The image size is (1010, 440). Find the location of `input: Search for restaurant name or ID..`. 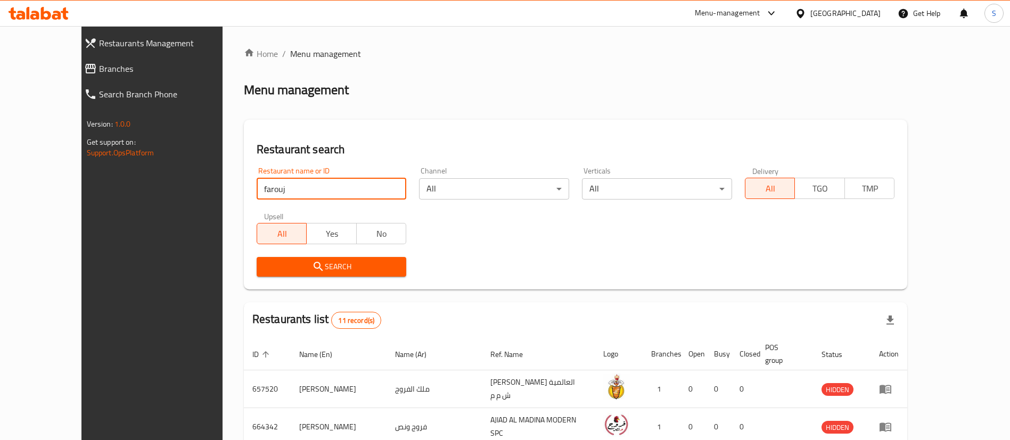

input: Search for restaurant name or ID.. is located at coordinates (332, 189).